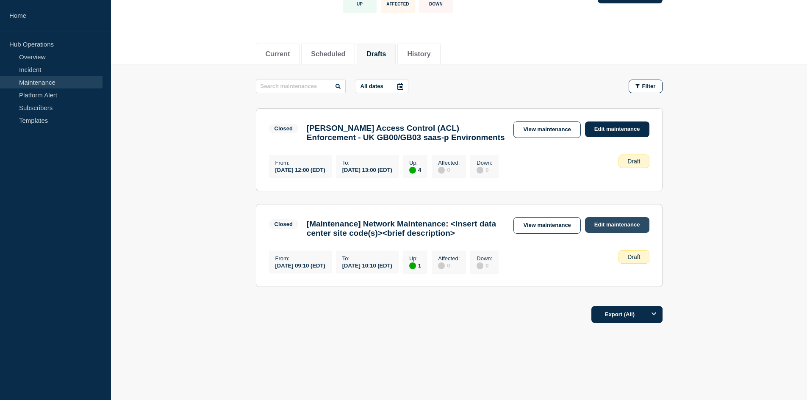 This screenshot has height=400, width=807. Describe the element at coordinates (328, 54) in the screenshot. I see `button: Scheduled` at that location.